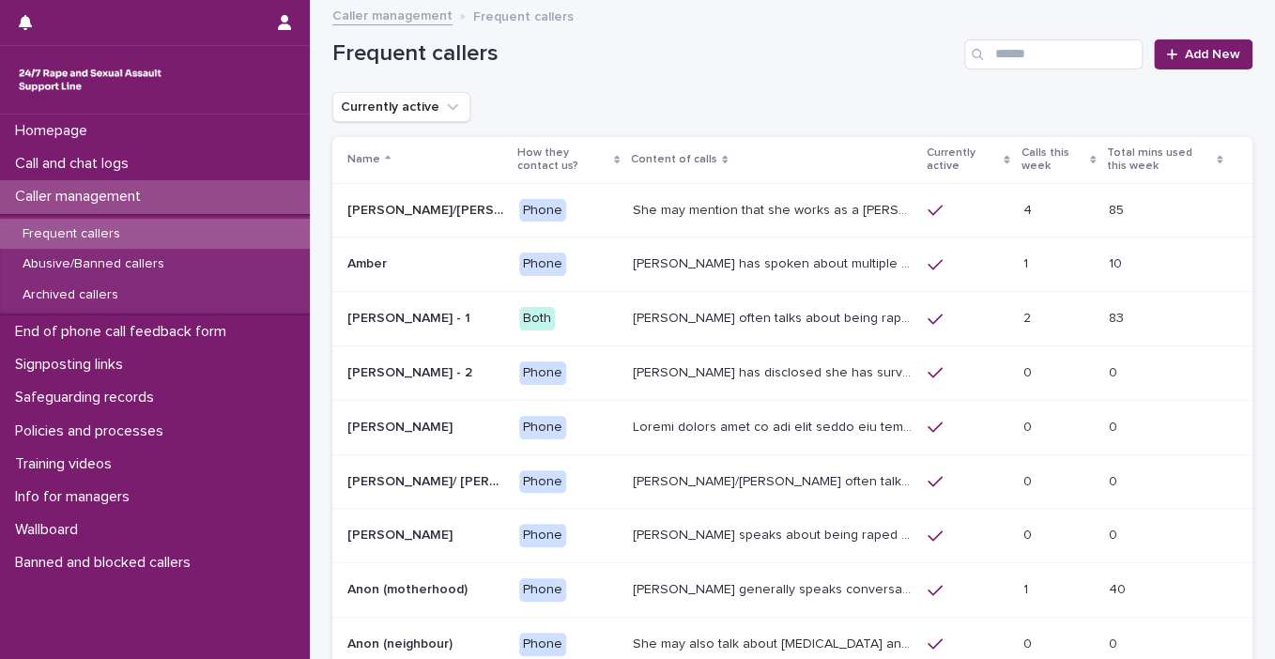  What do you see at coordinates (106, 562) in the screenshot?
I see `p: Banned and blocked callers` at bounding box center [106, 562].